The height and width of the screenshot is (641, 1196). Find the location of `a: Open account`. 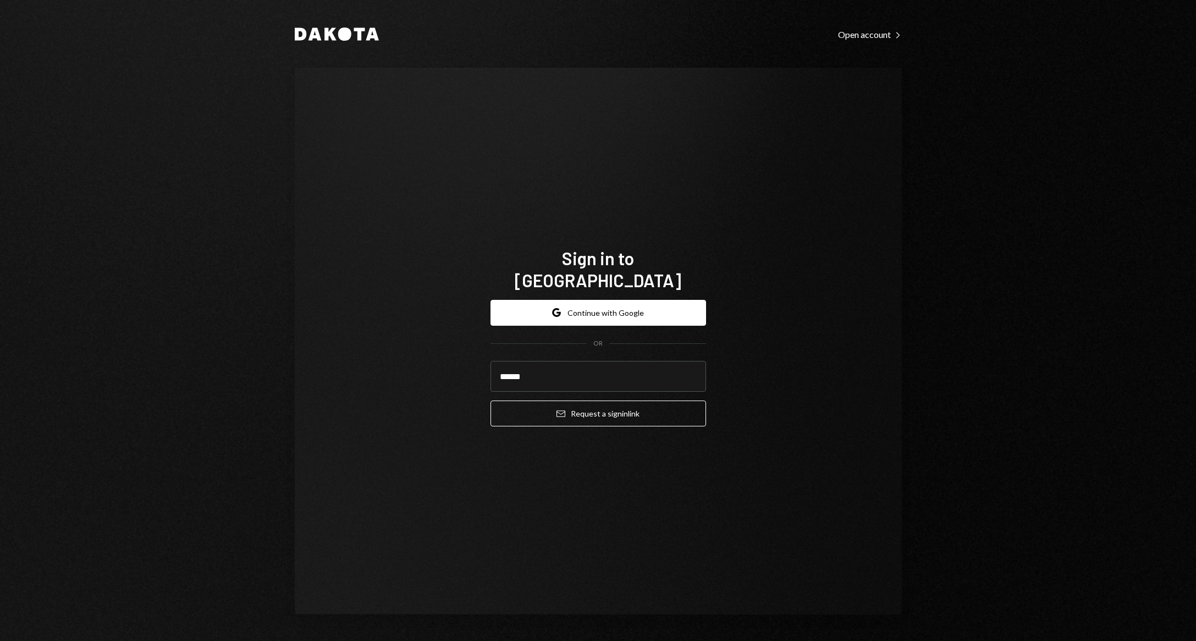

a: Open account is located at coordinates (870, 34).